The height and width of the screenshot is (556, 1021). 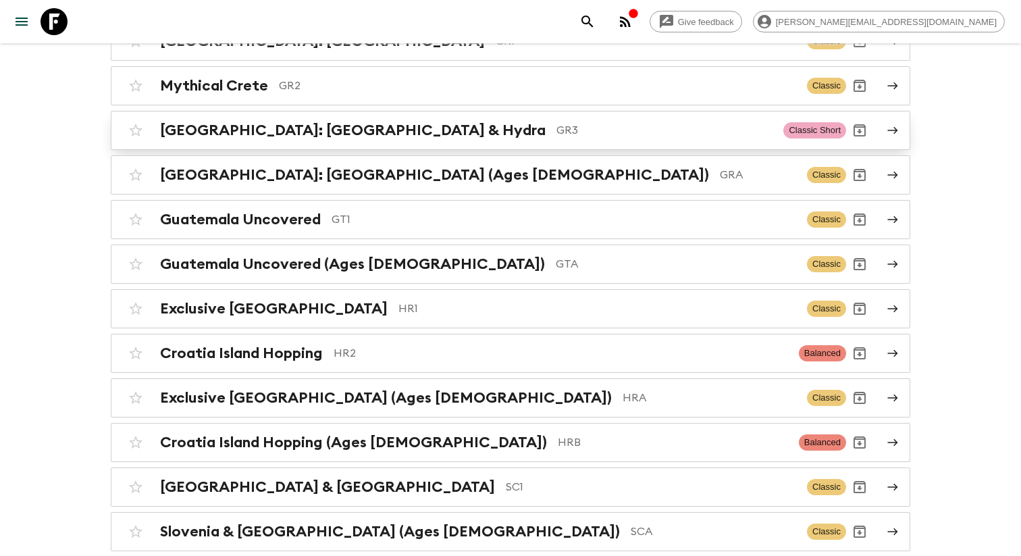 What do you see at coordinates (22, 22) in the screenshot?
I see `button: menu` at bounding box center [22, 22].